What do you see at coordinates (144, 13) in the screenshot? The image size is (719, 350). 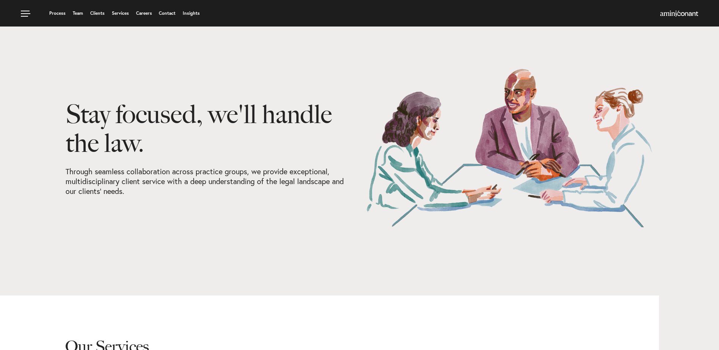 I see `a: Careers` at bounding box center [144, 13].